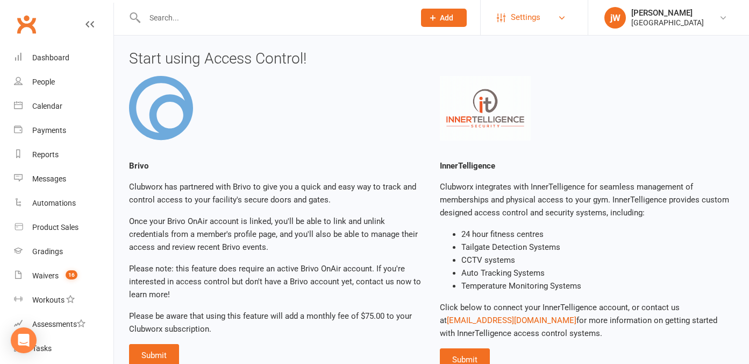 This screenshot has width=749, height=364. I want to click on a: Messages, so click(63, 179).